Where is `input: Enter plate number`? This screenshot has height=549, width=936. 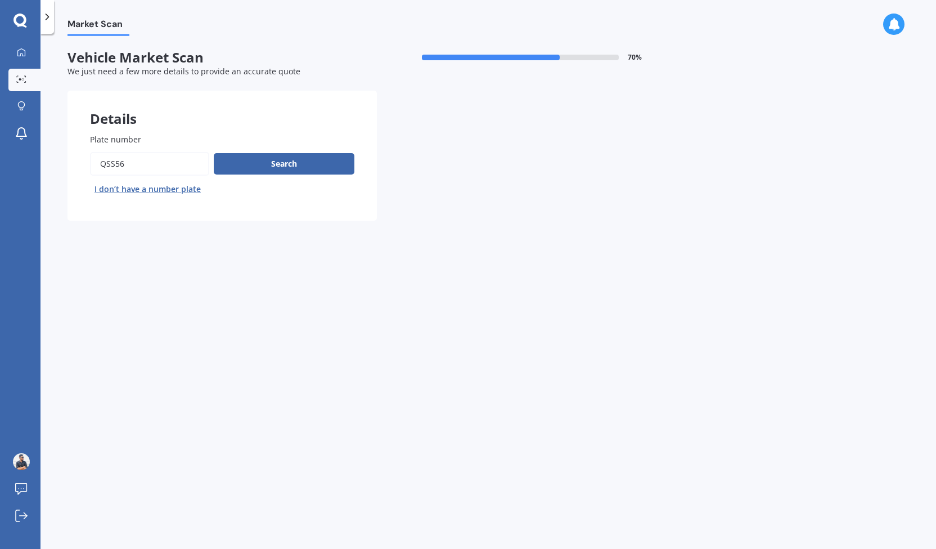 input: Enter plate number is located at coordinates (150, 164).